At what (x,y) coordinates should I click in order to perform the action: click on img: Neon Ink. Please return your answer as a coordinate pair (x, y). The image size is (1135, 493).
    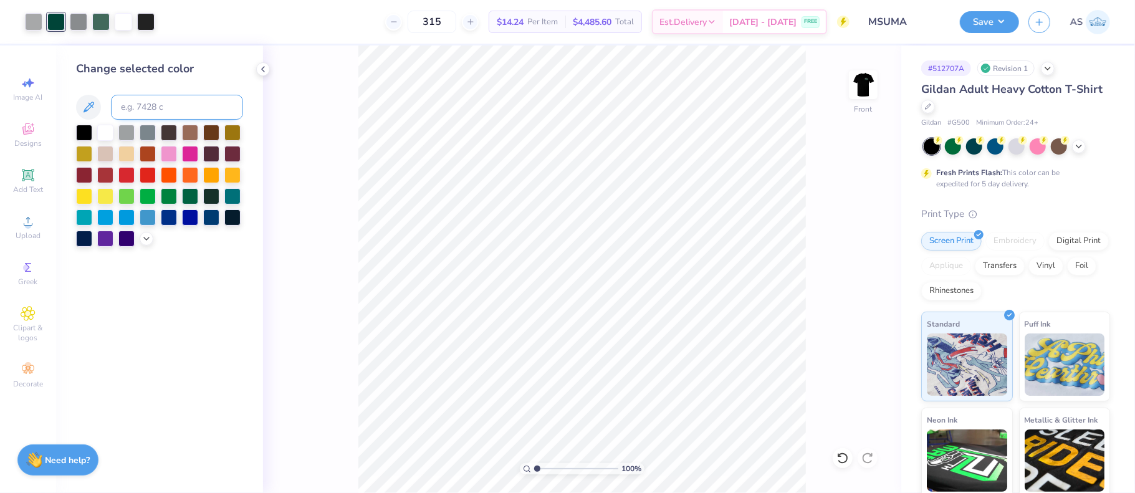
    Looking at the image, I should click on (967, 461).